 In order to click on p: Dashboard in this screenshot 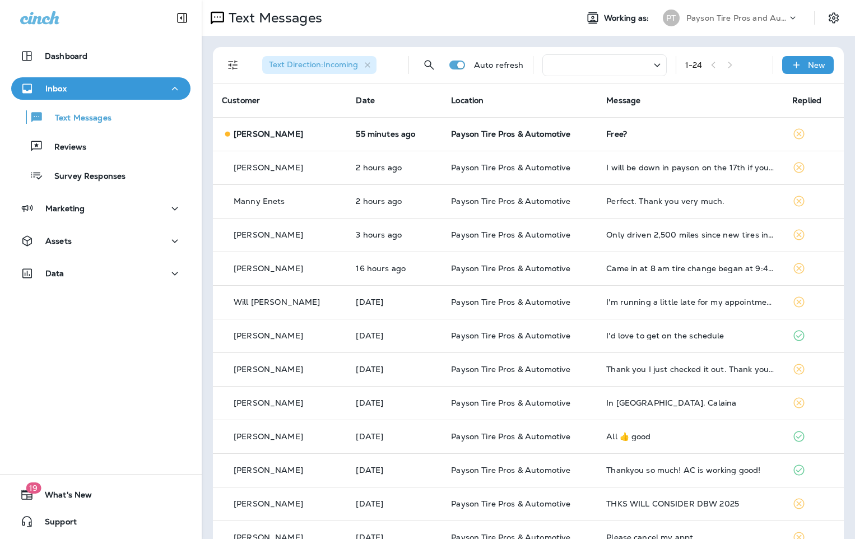, I will do `click(66, 56)`.